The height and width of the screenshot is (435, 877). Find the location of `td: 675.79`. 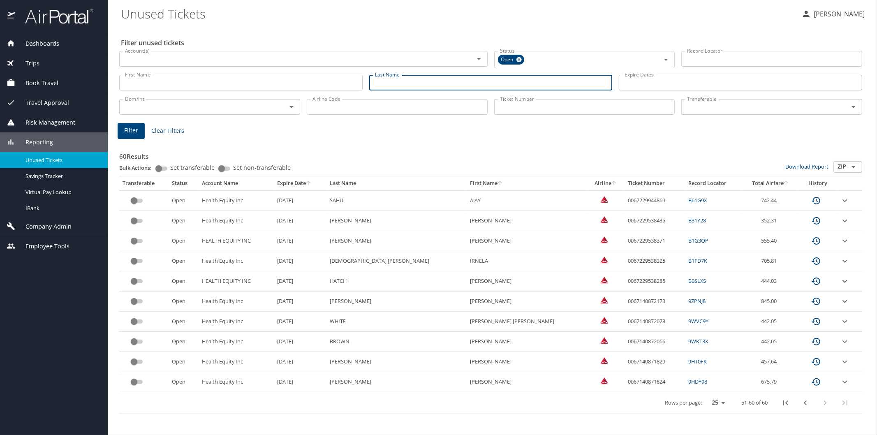

td: 675.79 is located at coordinates (770, 382).